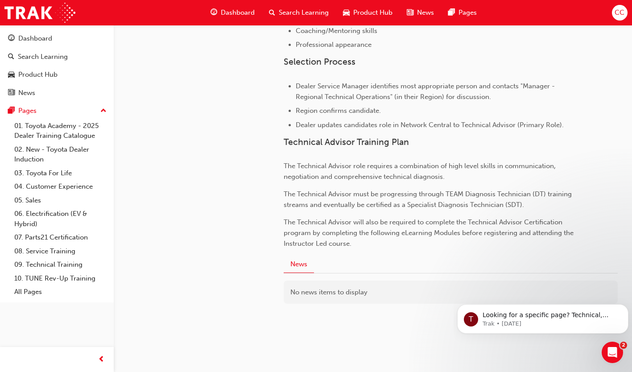 This screenshot has width=632, height=372. I want to click on p: Looking for a specific page? Technical, Toyota Network Training, Technical Training Calendars, so click(96, 30).